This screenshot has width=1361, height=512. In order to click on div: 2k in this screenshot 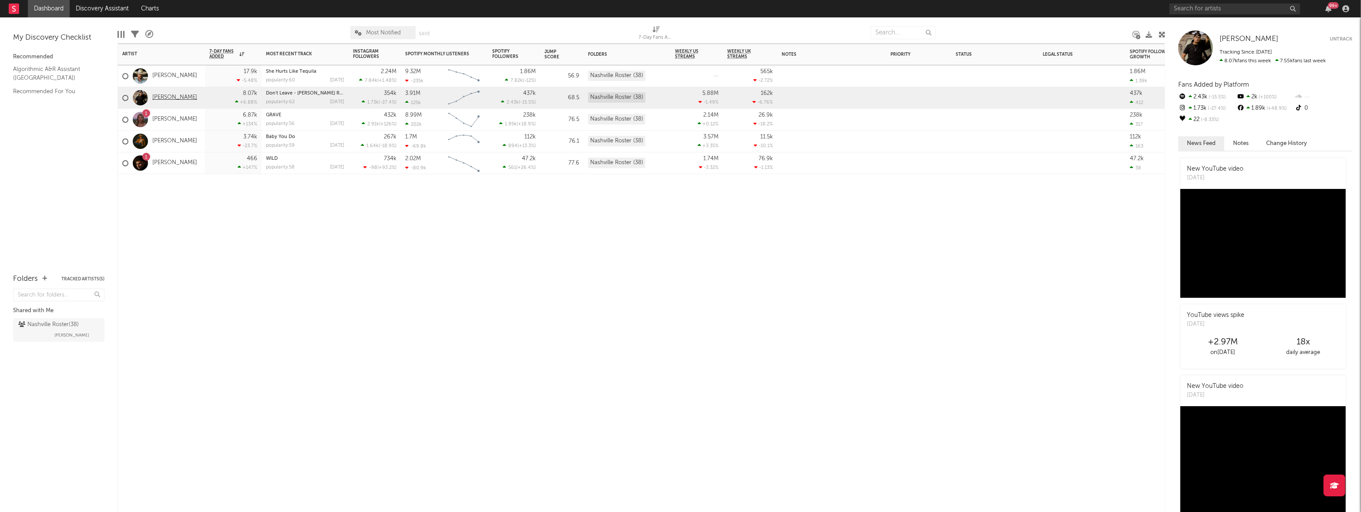, I will do `click(1265, 97)`.